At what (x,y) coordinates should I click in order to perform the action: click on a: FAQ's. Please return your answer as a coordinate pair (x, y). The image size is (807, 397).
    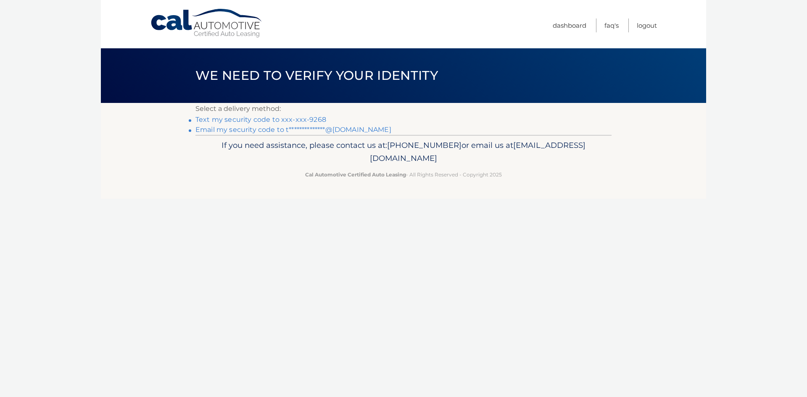
    Looking at the image, I should click on (611, 25).